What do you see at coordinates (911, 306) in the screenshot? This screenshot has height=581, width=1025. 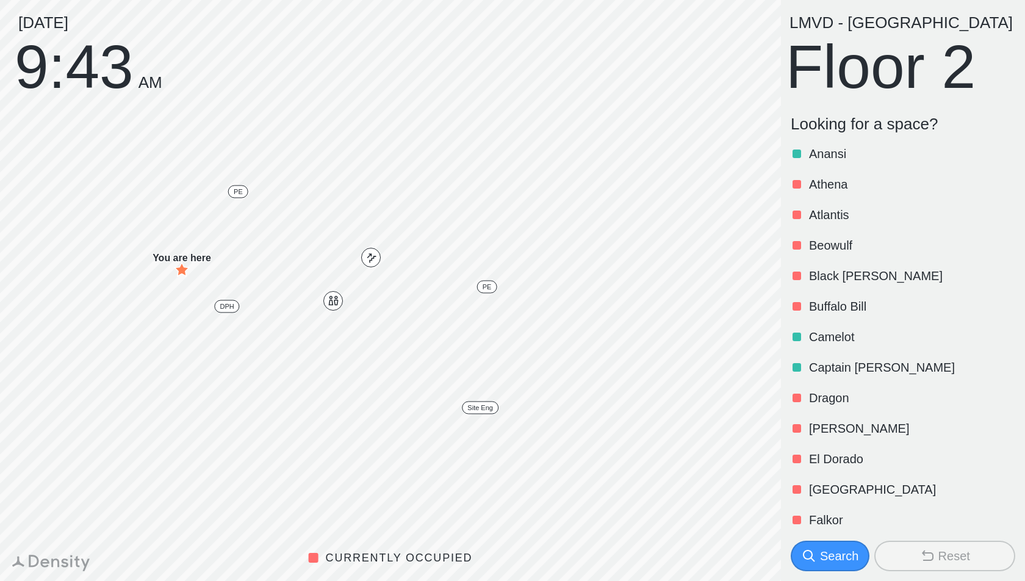 I see `p: Buffalo Bill` at bounding box center [911, 306].